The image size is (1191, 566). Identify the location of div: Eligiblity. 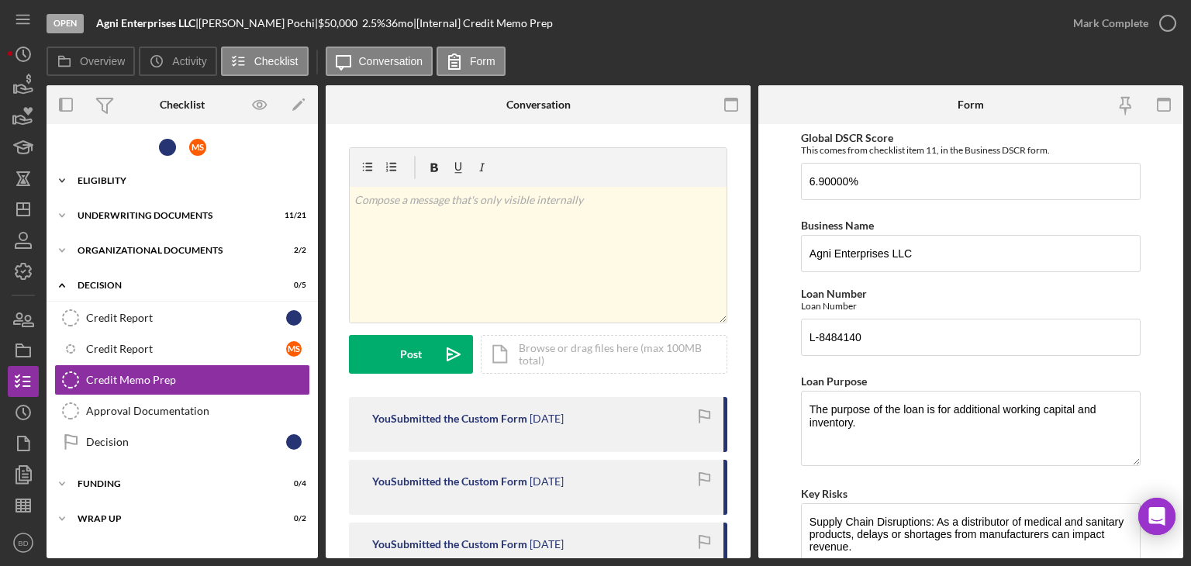
(188, 181).